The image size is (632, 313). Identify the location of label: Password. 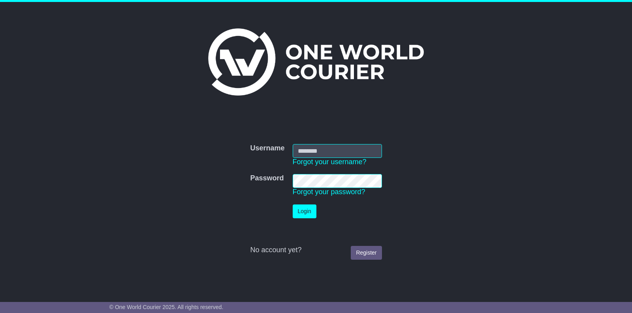
(267, 179).